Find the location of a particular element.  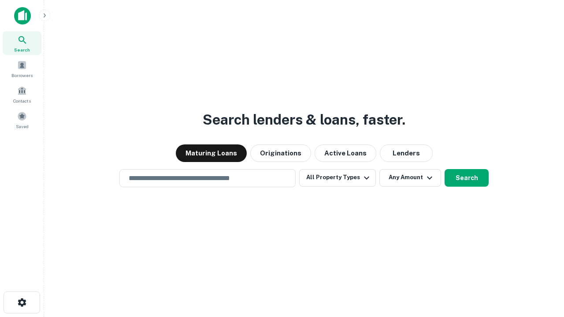

button: Maturing Loans is located at coordinates (211, 153).